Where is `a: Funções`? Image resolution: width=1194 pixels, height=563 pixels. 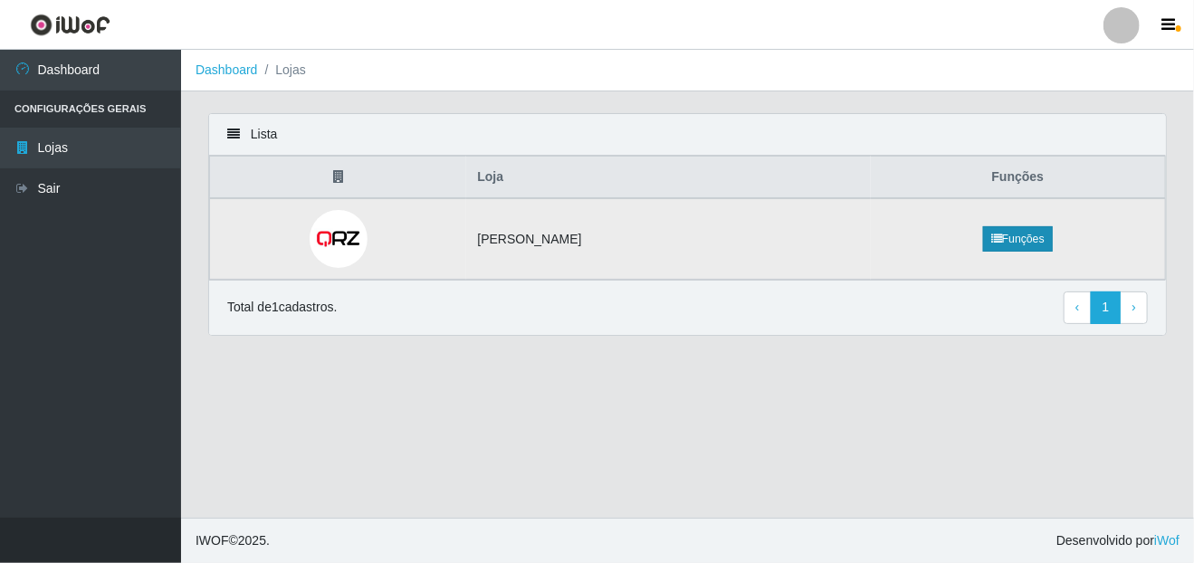
a: Funções is located at coordinates (1018, 239).